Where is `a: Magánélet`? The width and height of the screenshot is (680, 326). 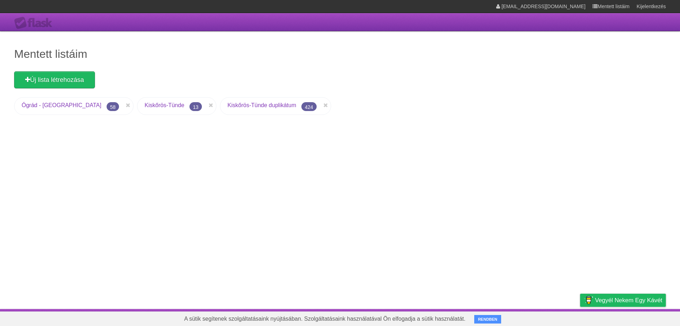
a: Magánélet is located at coordinates (585, 317).